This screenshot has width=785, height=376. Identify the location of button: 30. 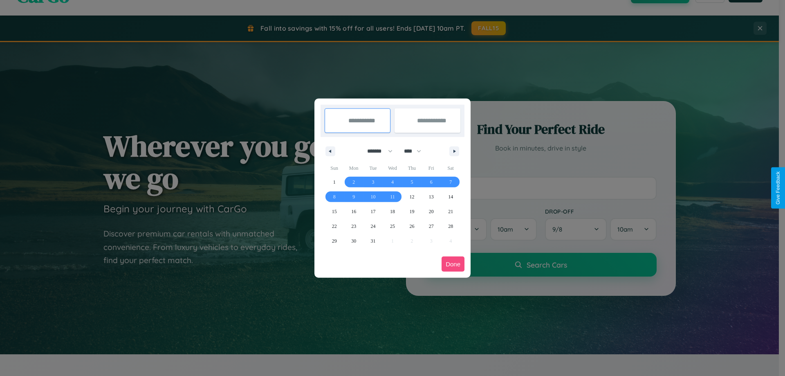
(353, 241).